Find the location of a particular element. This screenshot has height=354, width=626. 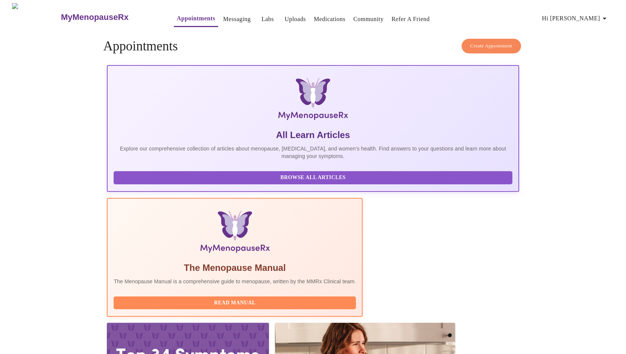

button: Browse All Articles is located at coordinates (313, 178).